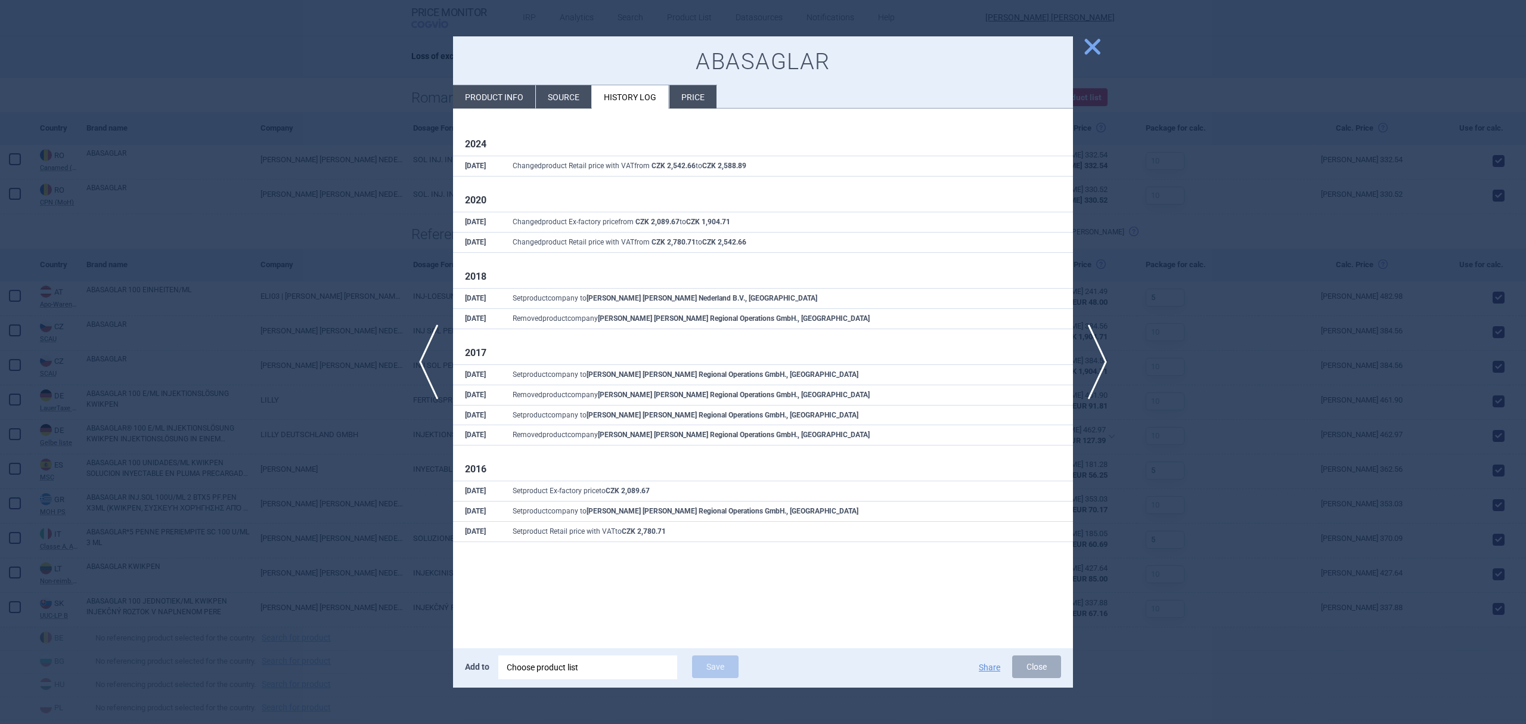 This screenshot has height=724, width=1526. What do you see at coordinates (724, 166) in the screenshot?
I see `strong: CZK 2,588.89` at bounding box center [724, 166].